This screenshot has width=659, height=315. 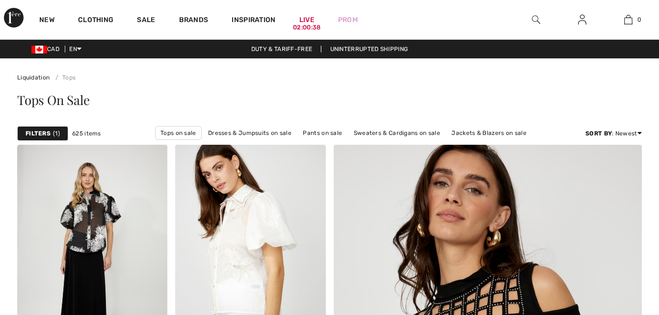 I want to click on a: Live02:00:38, so click(x=307, y=20).